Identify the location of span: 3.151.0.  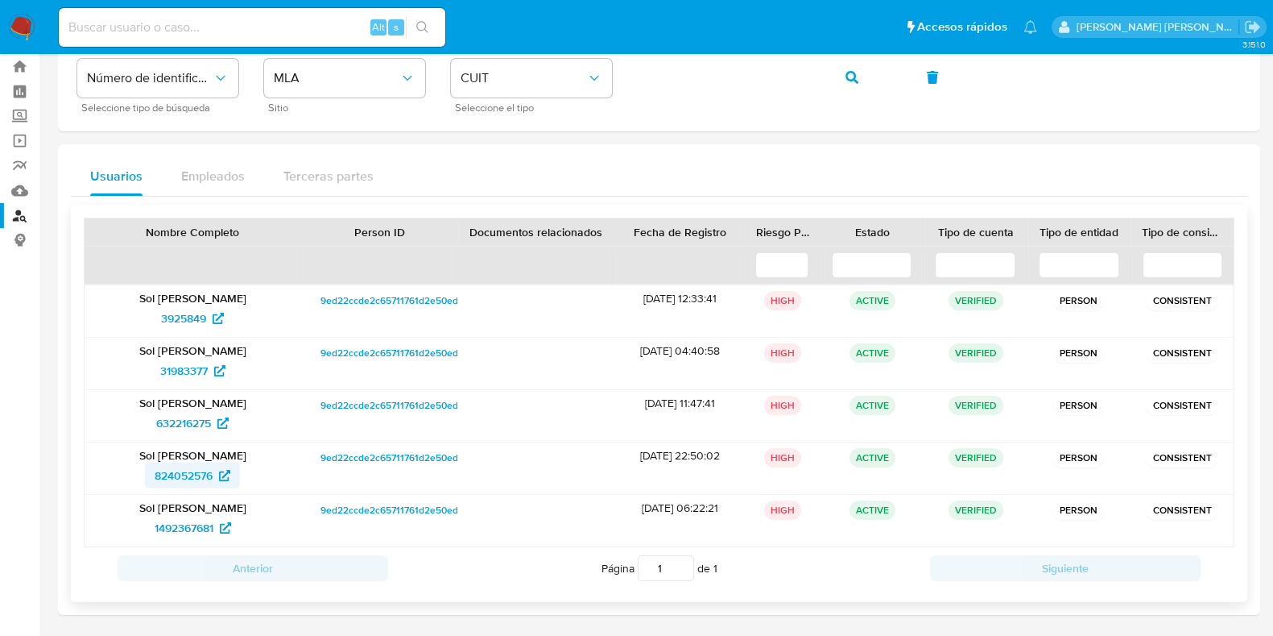
(1253, 44).